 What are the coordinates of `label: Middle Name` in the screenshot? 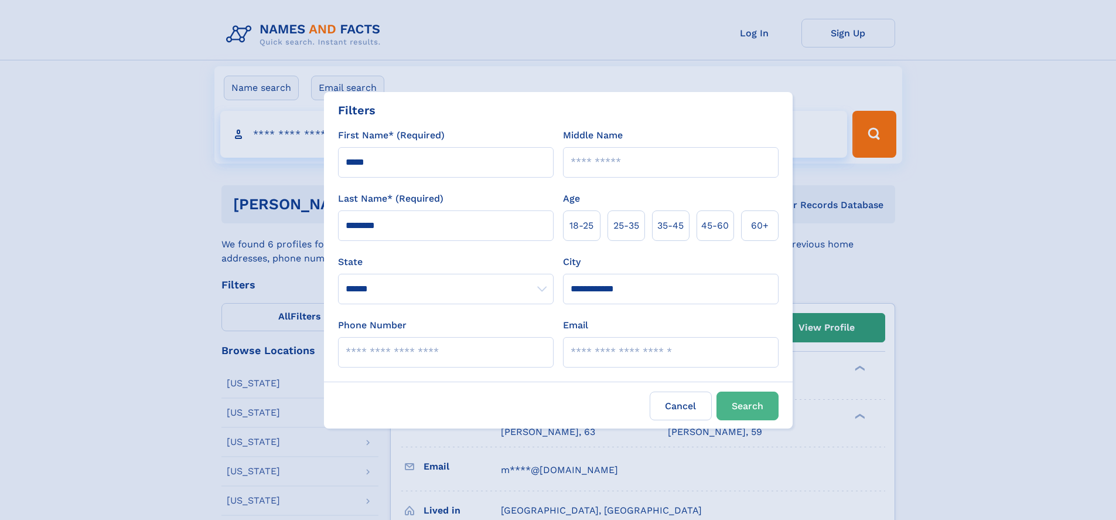 It's located at (593, 135).